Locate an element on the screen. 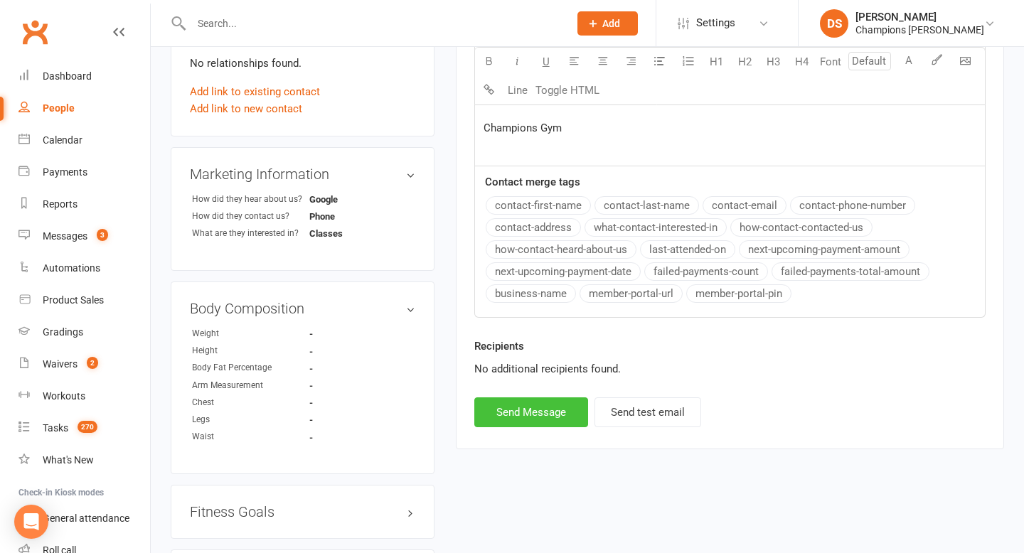 This screenshot has width=1024, height=553. button: Add is located at coordinates (607, 23).